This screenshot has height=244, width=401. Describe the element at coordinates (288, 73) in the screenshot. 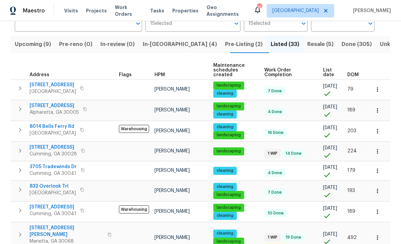

I see `span: Work Order Completion` at that location.